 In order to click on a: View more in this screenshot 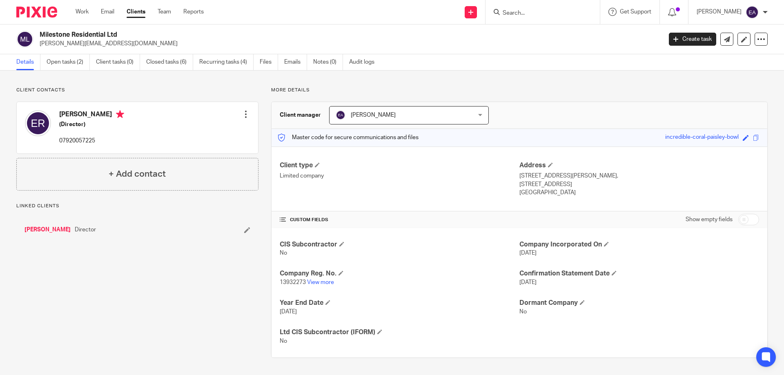, I will do `click(320, 282)`.